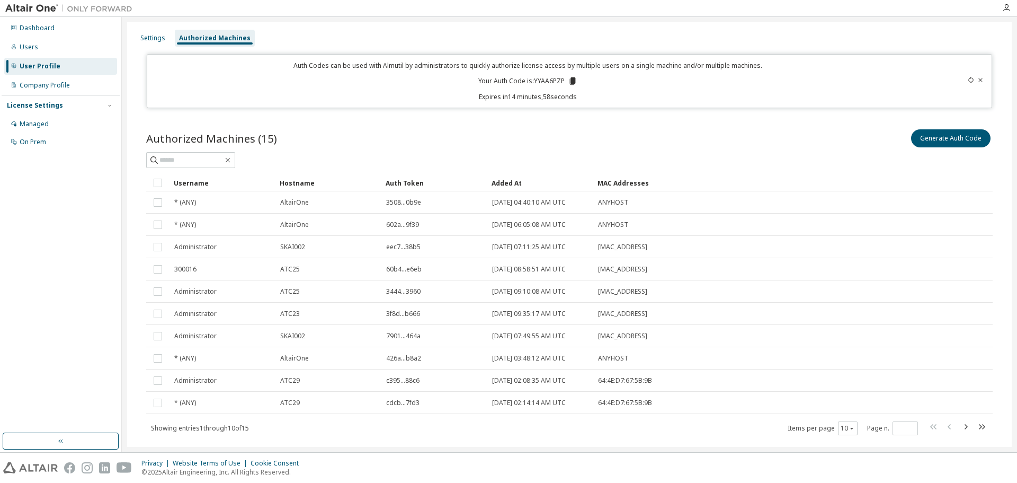 The image size is (1017, 483). Describe the element at coordinates (403, 336) in the screenshot. I see `span: 7901...464a` at that location.